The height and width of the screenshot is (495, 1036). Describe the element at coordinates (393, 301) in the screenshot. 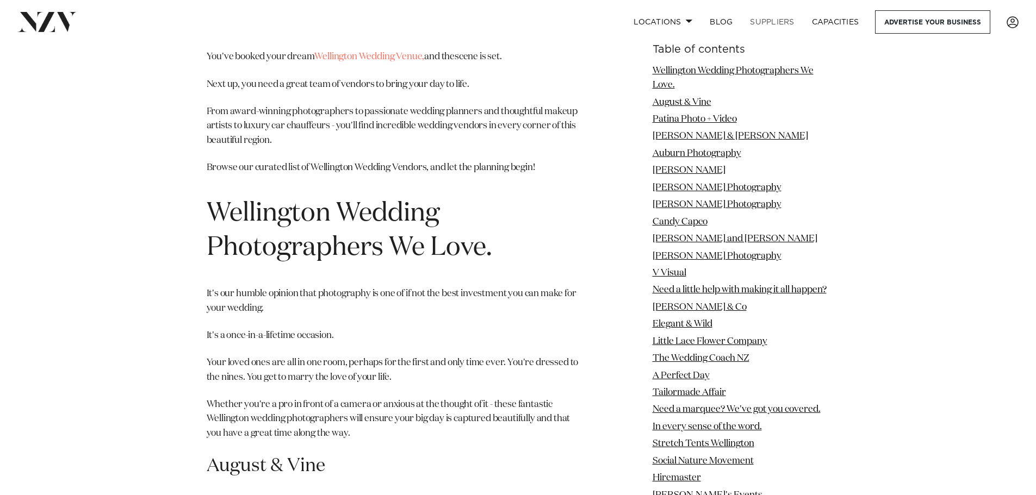

I see `p: It's our humble opinion that photography is one of if not the best investment you can make for yo...` at that location.